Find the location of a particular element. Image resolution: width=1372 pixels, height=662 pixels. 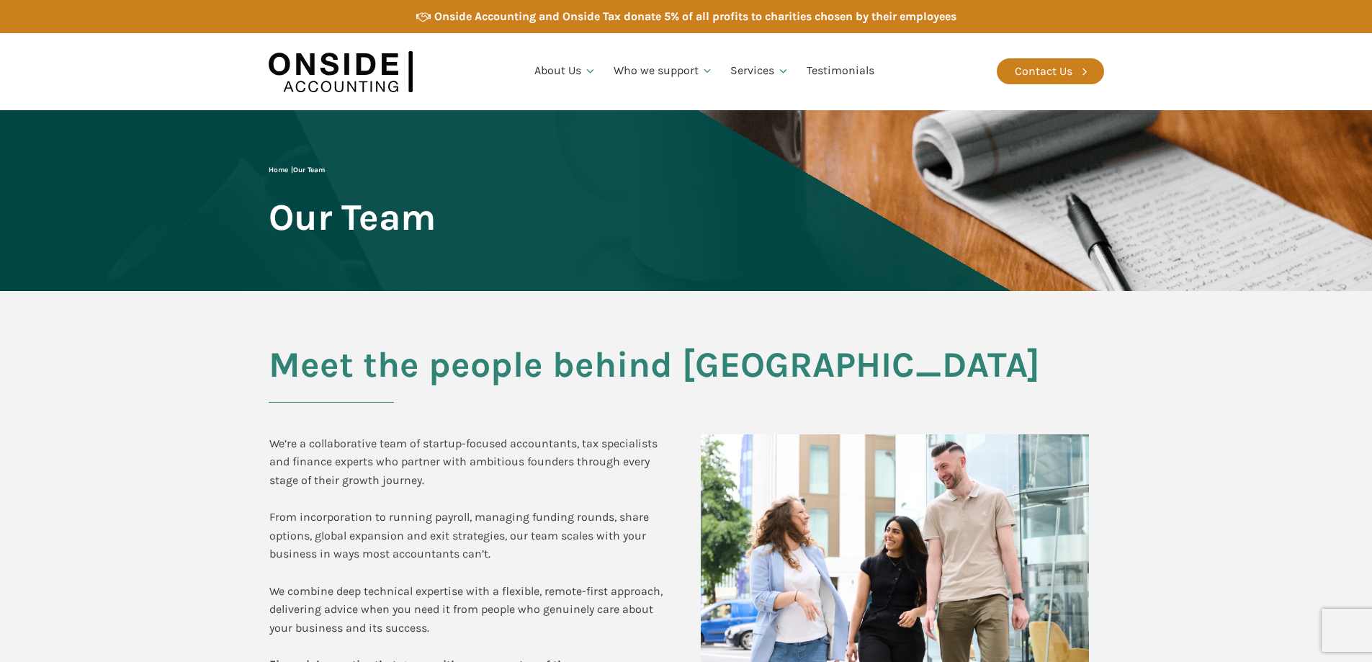

div: Contact Us is located at coordinates (1043, 71).